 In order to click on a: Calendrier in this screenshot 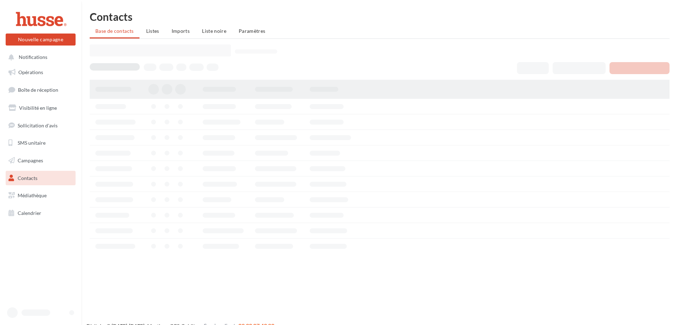, I will do `click(41, 213)`.